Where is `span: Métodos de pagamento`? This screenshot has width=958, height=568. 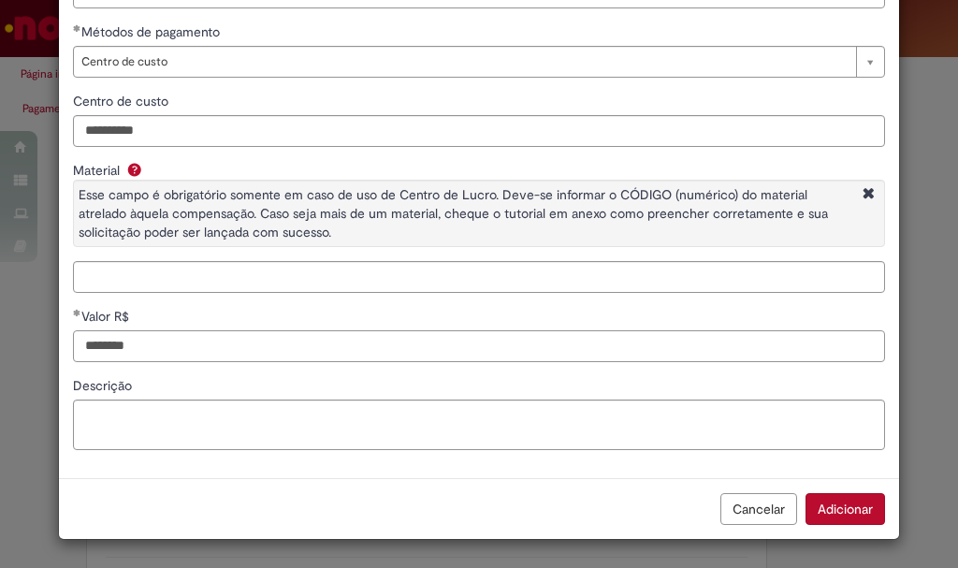 span: Métodos de pagamento is located at coordinates (153, 32).